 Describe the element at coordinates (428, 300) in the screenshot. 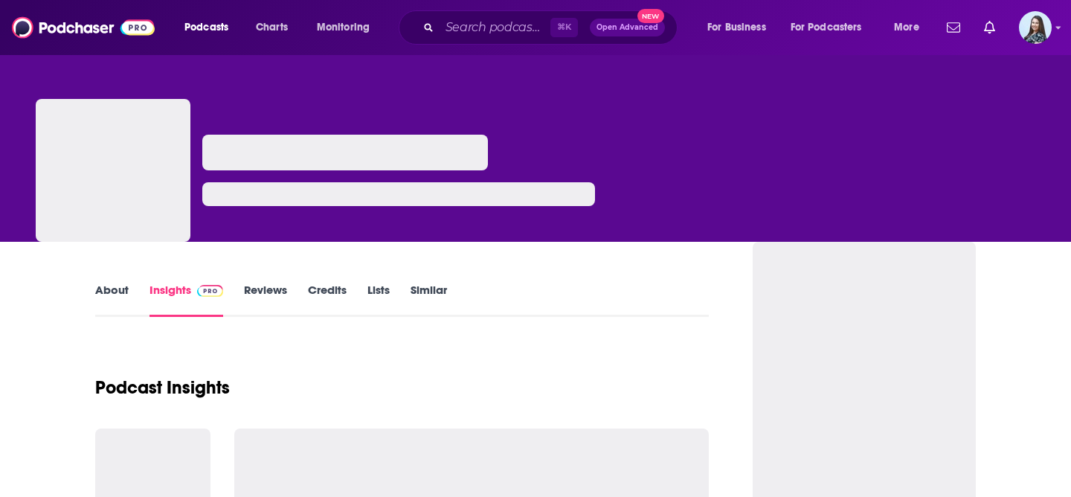

I see `a: Similar` at that location.